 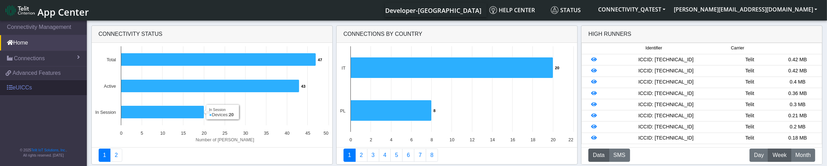 I want to click on text: 5, so click(x=142, y=133).